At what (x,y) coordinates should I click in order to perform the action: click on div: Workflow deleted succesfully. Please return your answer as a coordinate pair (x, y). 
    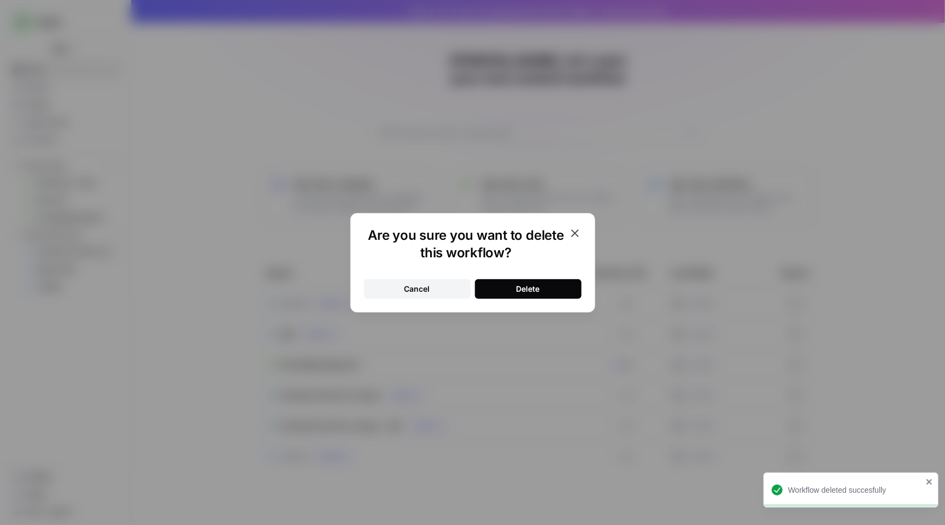
    Looking at the image, I should click on (855, 490).